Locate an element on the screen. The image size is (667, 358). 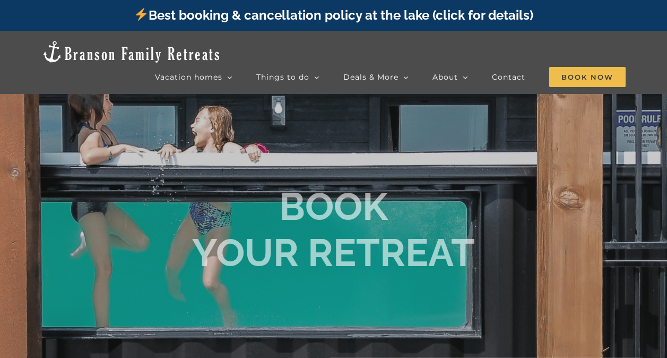
span: Things to do is located at coordinates (283, 77).